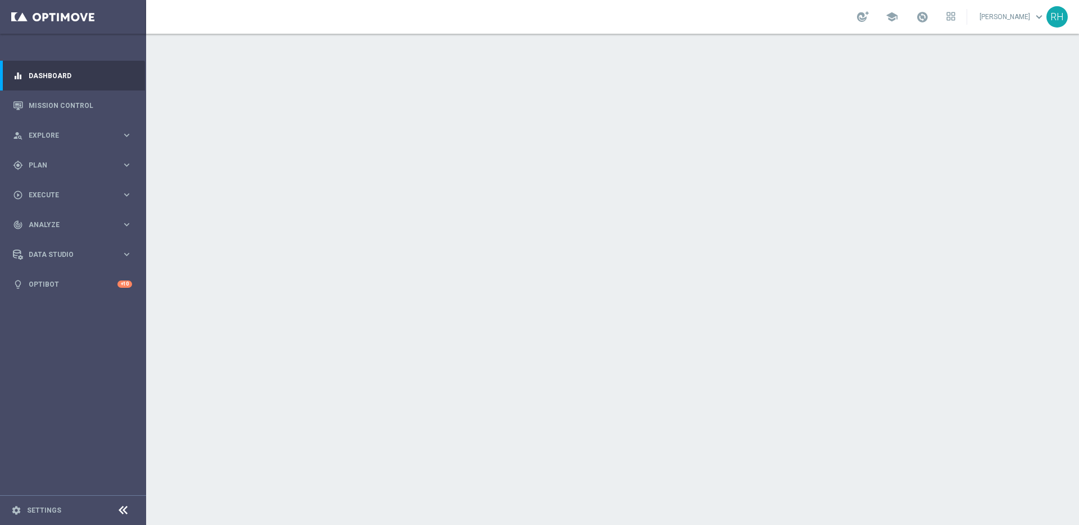  What do you see at coordinates (73, 284) in the screenshot?
I see `button: lightbulb Optibot +10` at bounding box center [73, 284].